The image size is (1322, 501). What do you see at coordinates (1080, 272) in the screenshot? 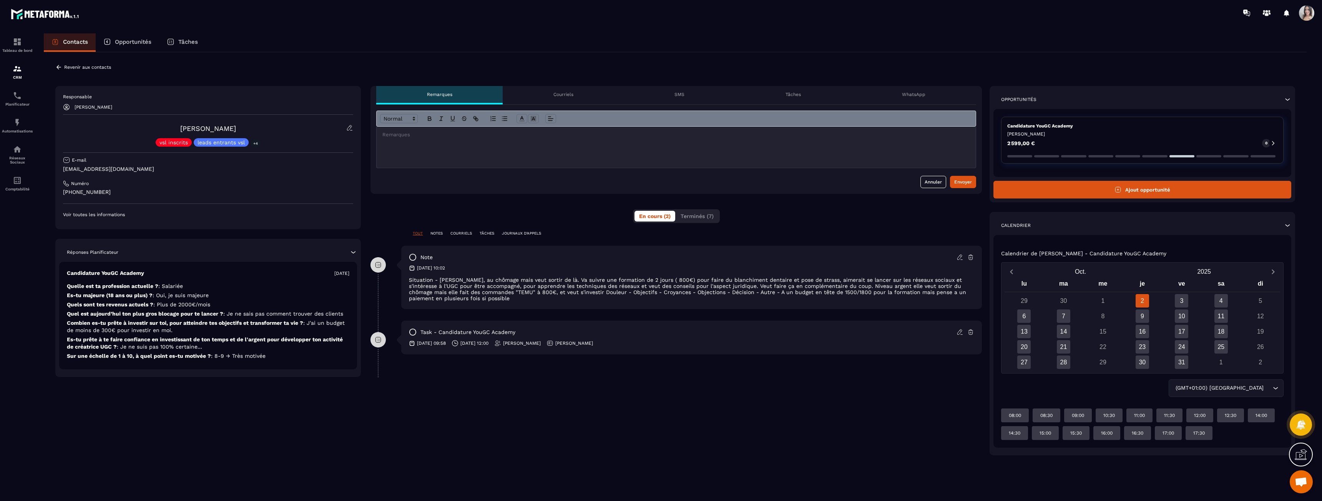
I see `button: Open months overlay` at bounding box center [1080, 272].